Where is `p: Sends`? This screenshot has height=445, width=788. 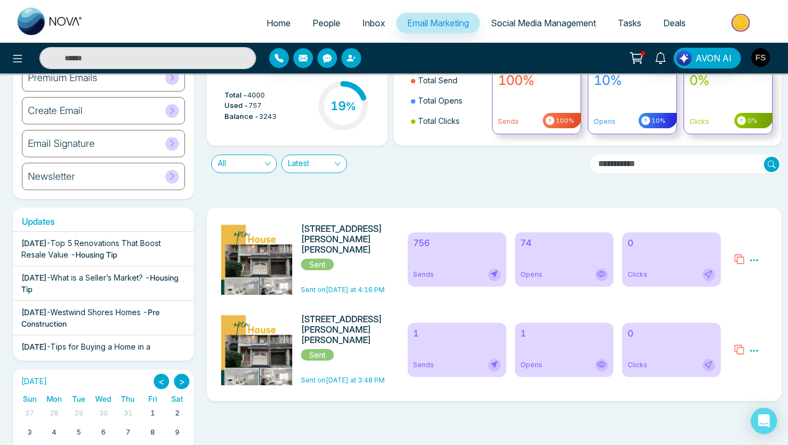 p: Sends is located at coordinates (537, 122).